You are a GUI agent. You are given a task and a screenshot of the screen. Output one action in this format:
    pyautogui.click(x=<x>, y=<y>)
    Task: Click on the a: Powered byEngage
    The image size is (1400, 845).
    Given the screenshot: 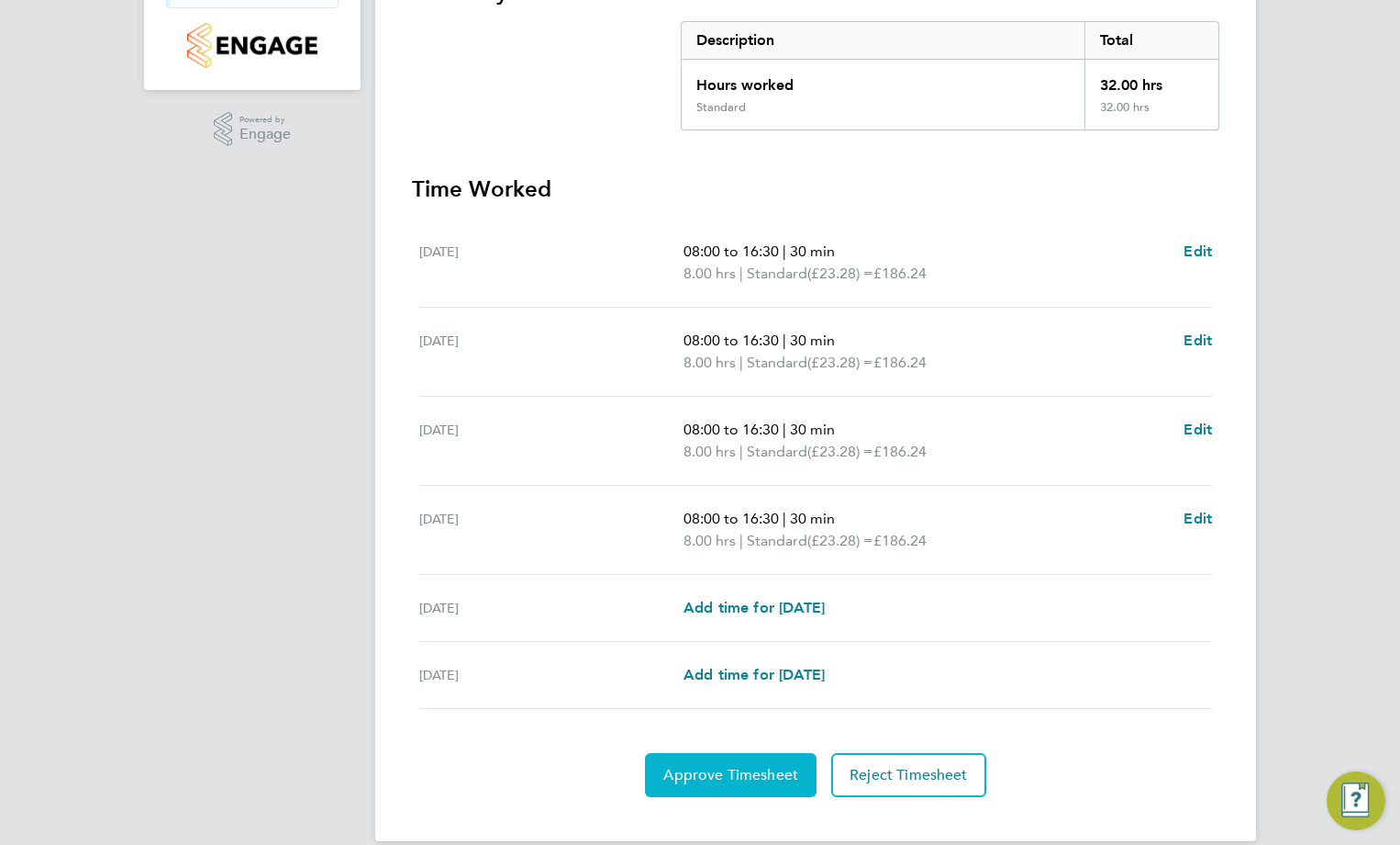 What is the action you would take?
    pyautogui.click(x=253, y=129)
    